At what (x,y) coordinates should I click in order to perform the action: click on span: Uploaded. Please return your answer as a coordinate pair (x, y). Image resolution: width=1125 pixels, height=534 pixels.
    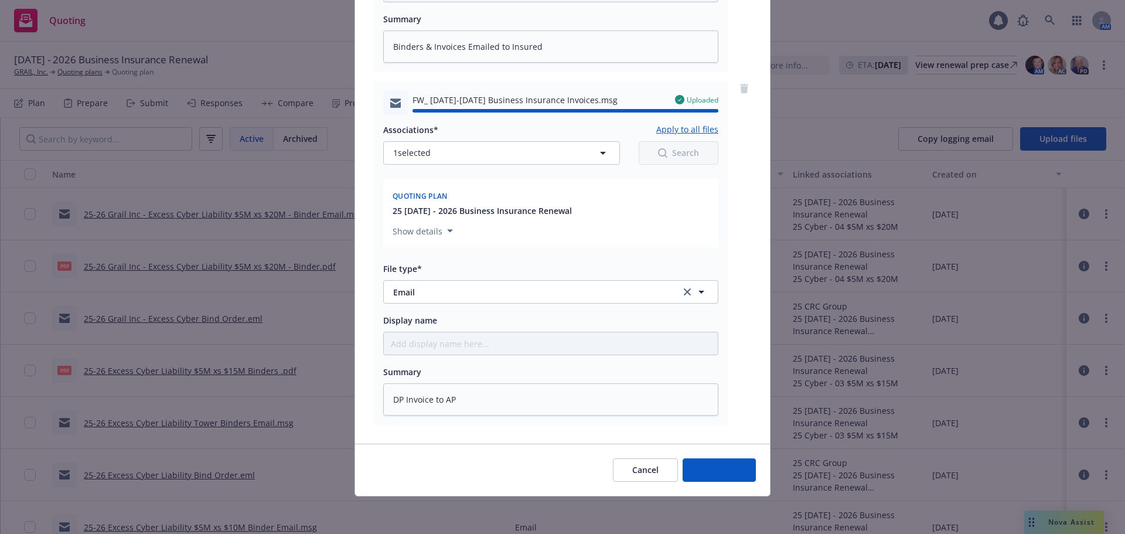
    Looking at the image, I should click on (702, 100).